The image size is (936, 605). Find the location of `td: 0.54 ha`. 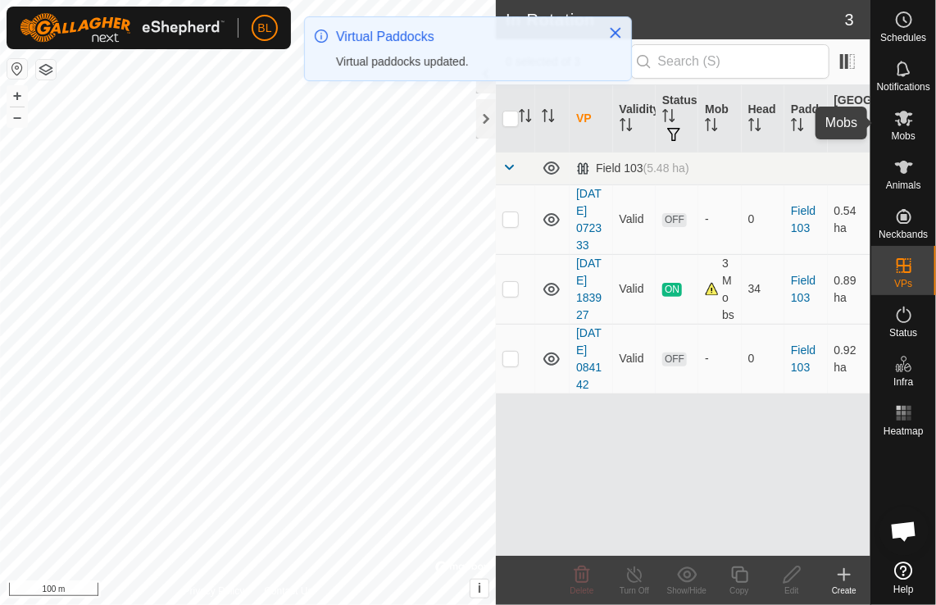

td: 0.54 ha is located at coordinates (849, 219).